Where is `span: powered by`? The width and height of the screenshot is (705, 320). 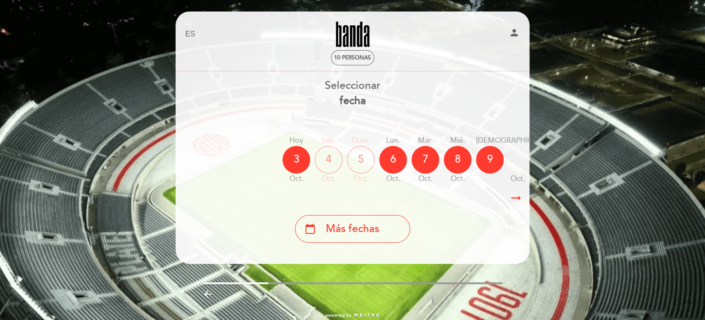
span: powered by is located at coordinates (338, 315).